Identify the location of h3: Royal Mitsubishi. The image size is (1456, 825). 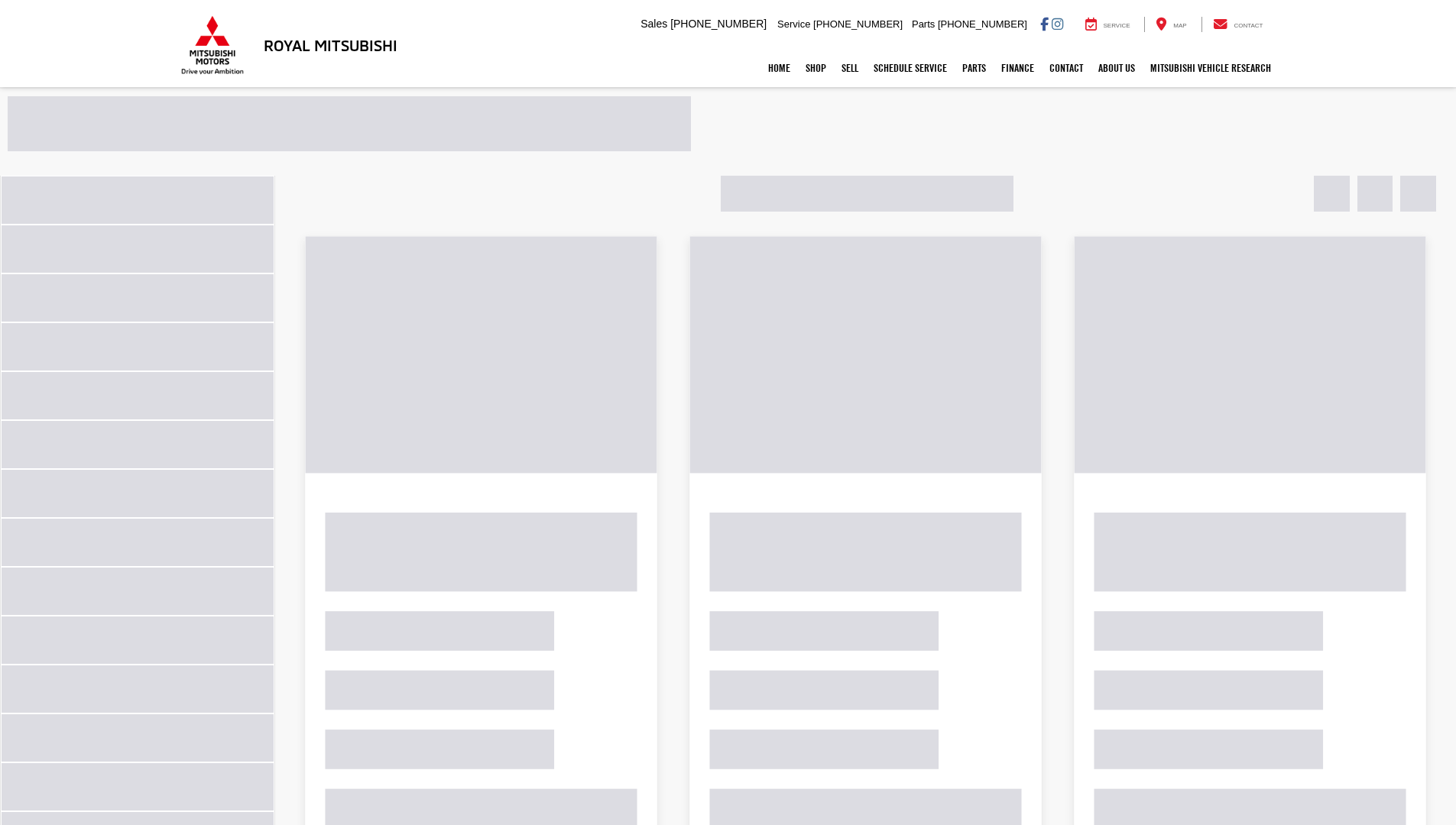
(330, 45).